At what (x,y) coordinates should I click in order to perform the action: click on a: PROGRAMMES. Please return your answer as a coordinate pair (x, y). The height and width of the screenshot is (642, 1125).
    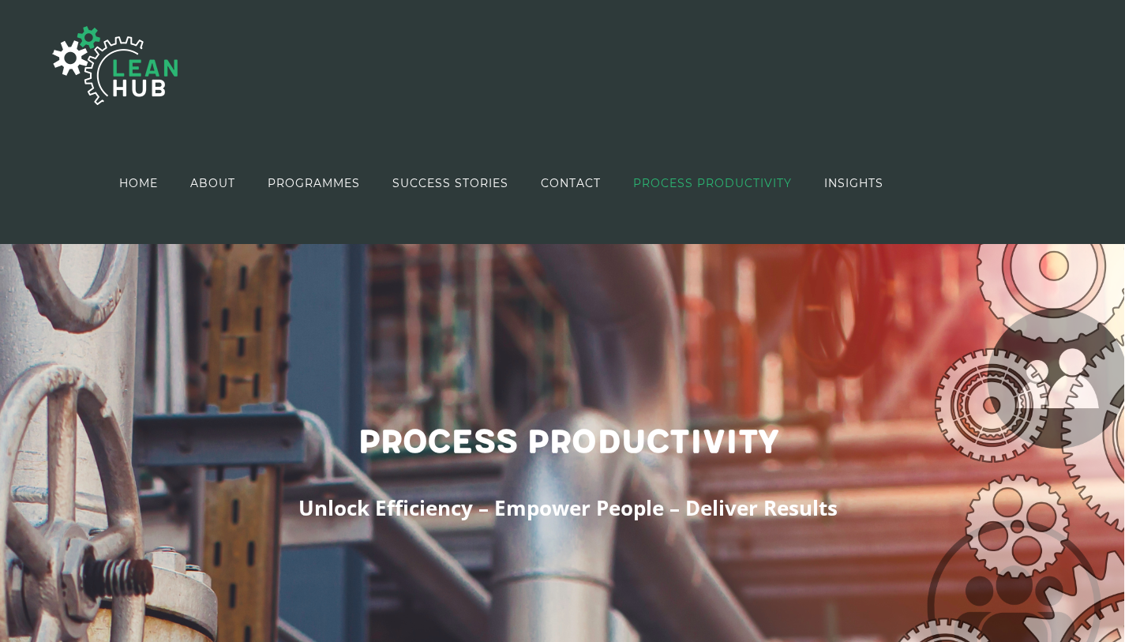
    Looking at the image, I should click on (313, 182).